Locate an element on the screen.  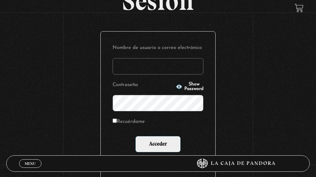
label: Recuérdame is located at coordinates (129, 122).